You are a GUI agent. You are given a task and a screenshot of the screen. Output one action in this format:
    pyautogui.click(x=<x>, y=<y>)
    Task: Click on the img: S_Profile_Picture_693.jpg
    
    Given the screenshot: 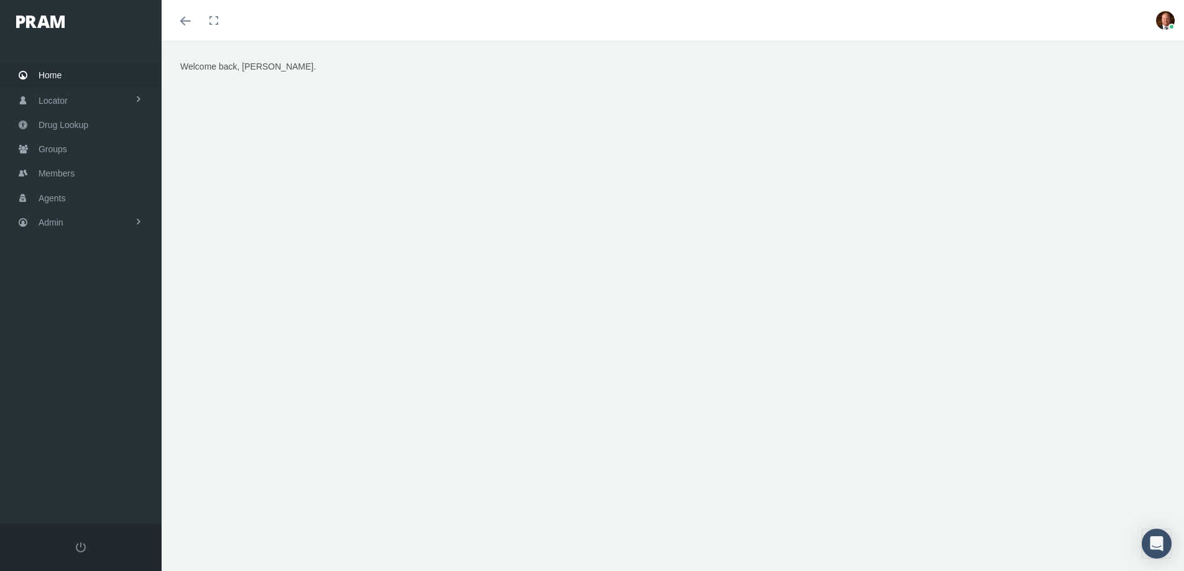 What is the action you would take?
    pyautogui.click(x=1165, y=21)
    